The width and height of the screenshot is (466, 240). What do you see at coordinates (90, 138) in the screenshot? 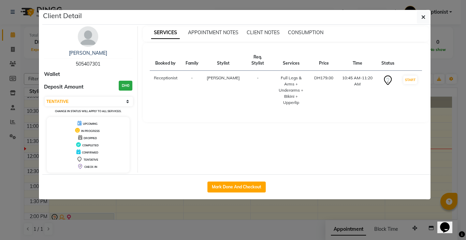
I see `span: DROPPED` at bounding box center [90, 138].